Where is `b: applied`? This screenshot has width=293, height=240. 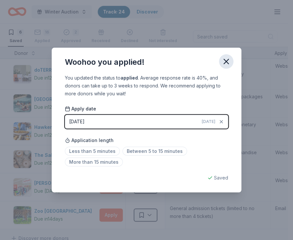
b: applied is located at coordinates (129, 78).